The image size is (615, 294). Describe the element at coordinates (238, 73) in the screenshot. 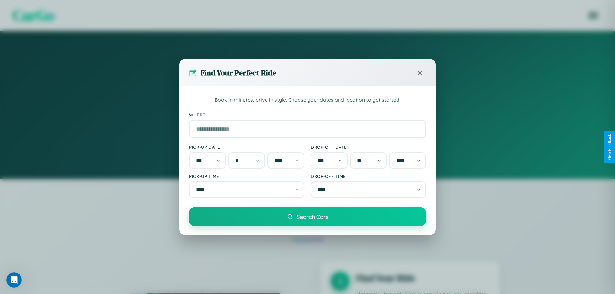

I see `h3: Find Your Perfect Ride` at that location.